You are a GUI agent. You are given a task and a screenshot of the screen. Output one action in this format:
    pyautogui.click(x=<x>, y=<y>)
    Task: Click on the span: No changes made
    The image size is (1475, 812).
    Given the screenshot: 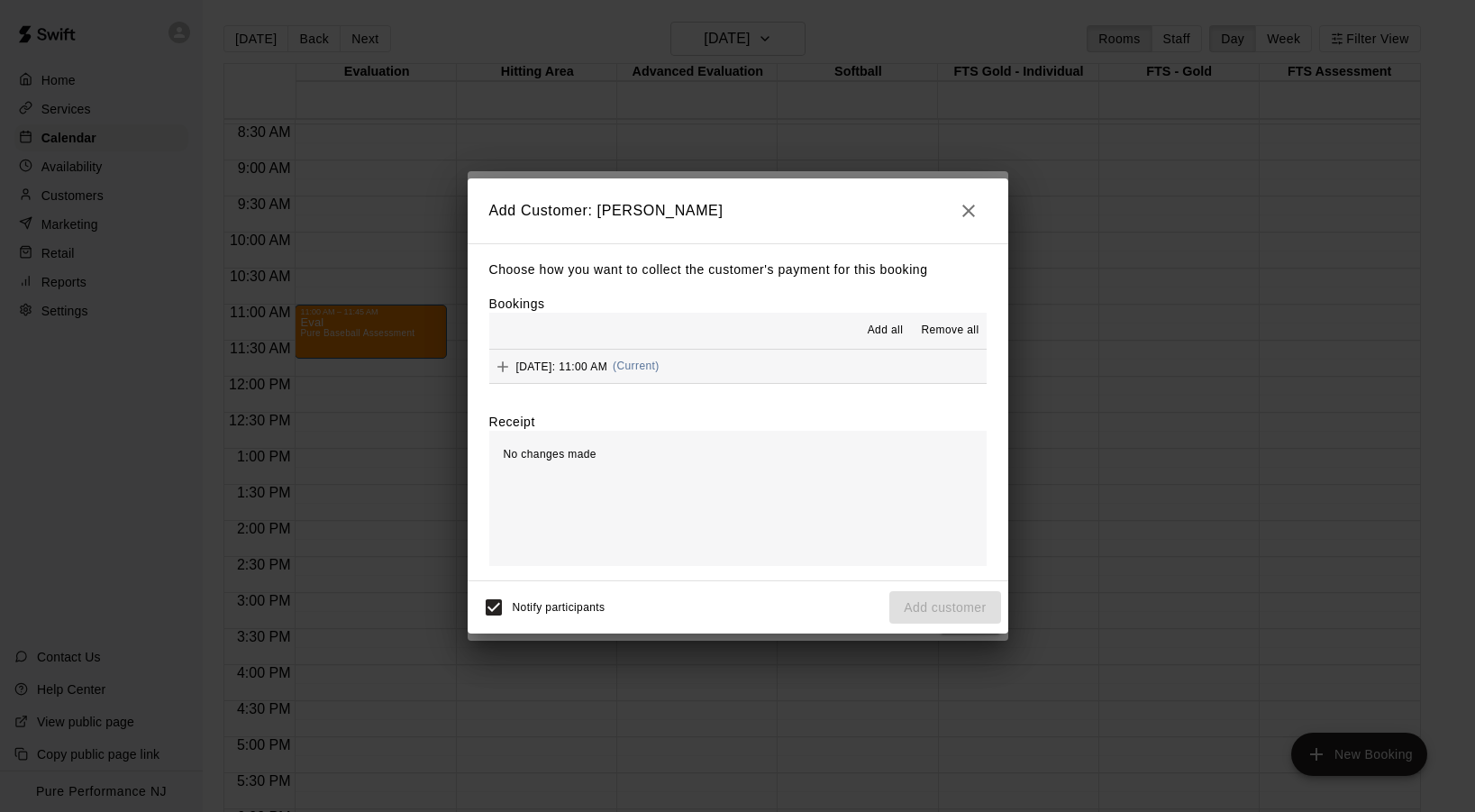 What is the action you would take?
    pyautogui.click(x=550, y=455)
    